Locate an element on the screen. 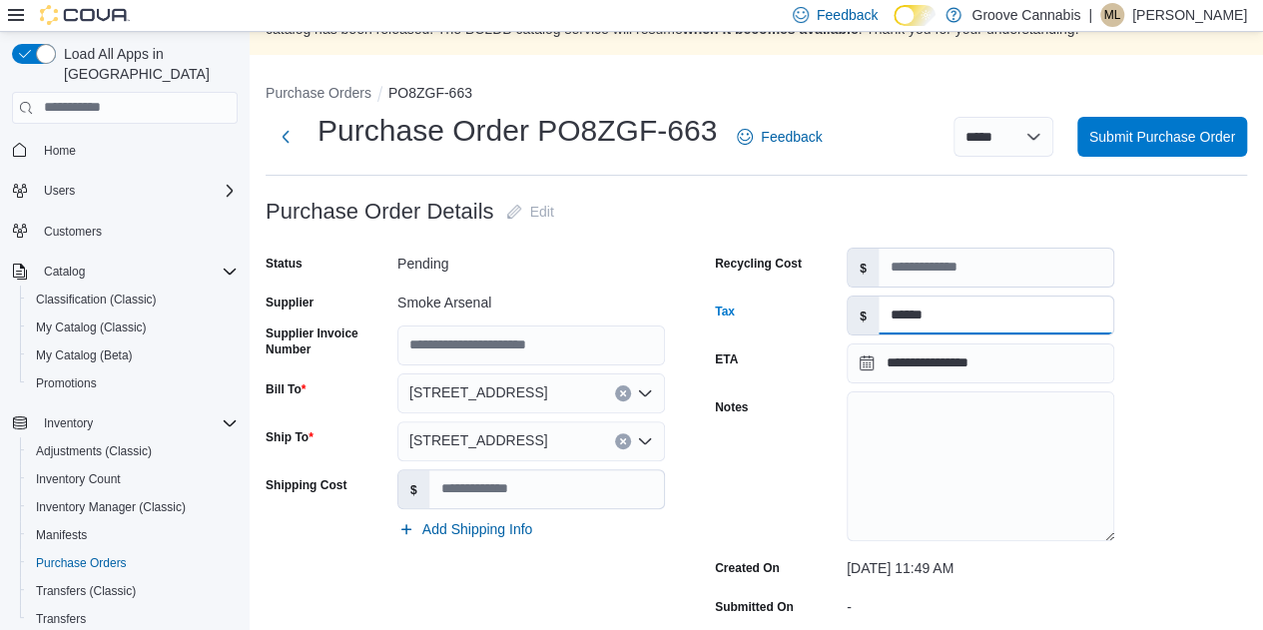 This screenshot has width=1263, height=630. label: Created On is located at coordinates (747, 568).